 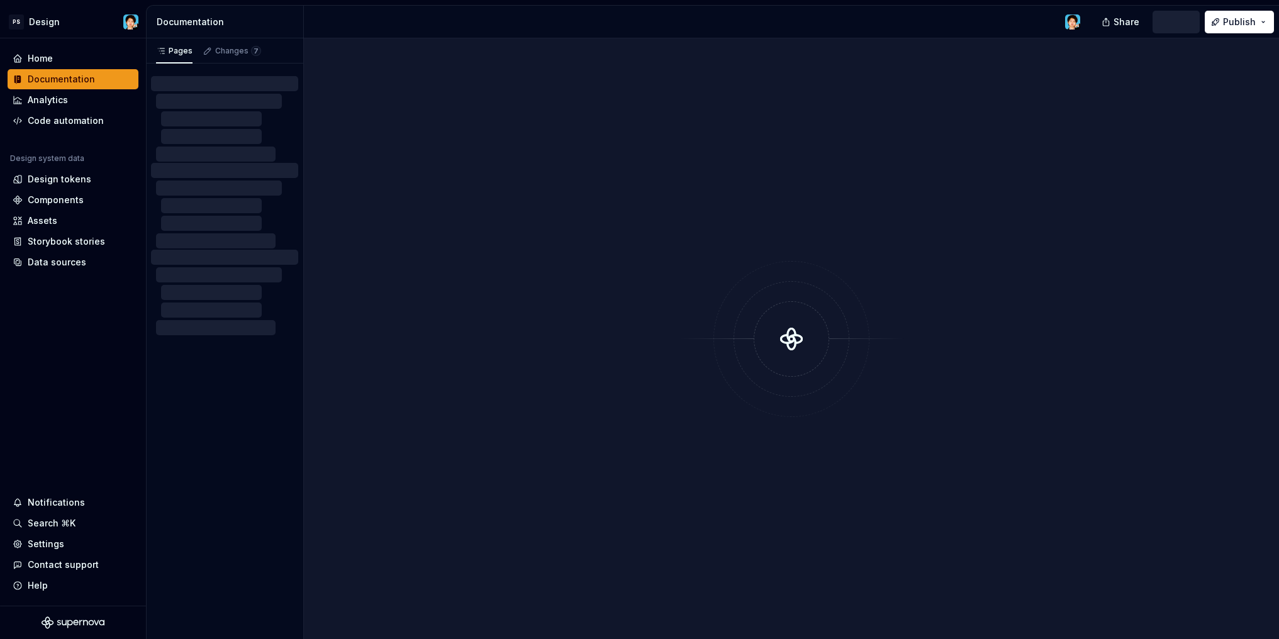 I want to click on div: Help, so click(x=38, y=586).